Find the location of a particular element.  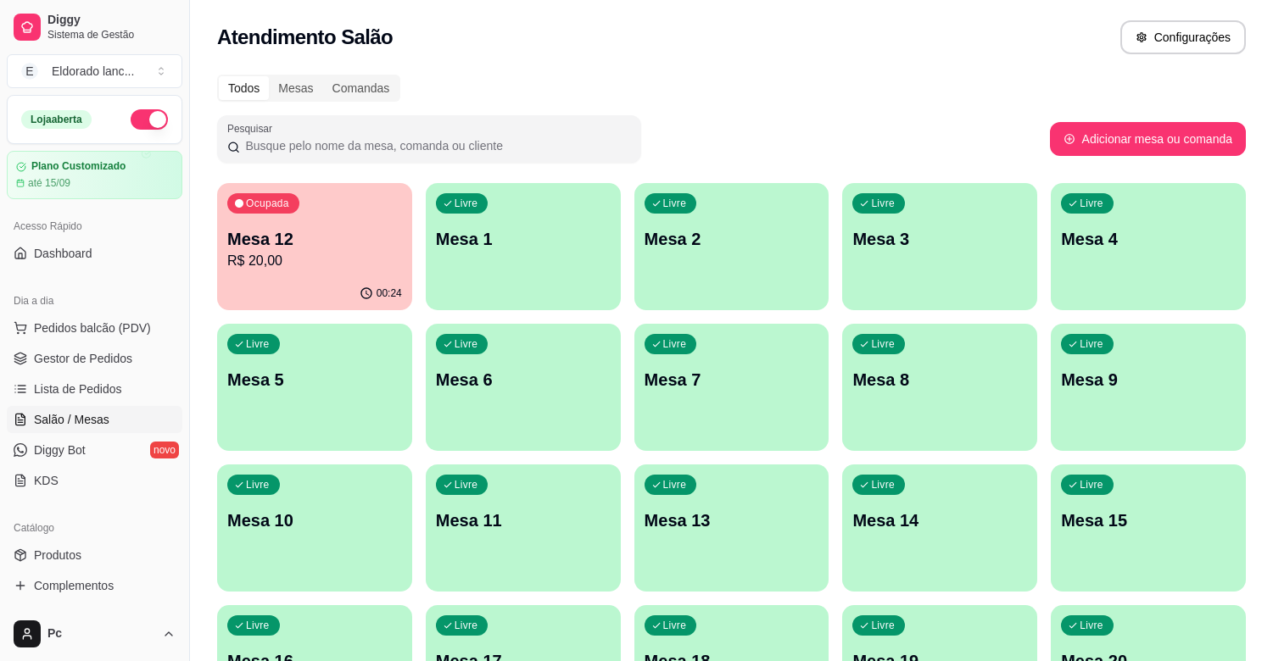

a: Salão / Mesas is located at coordinates (94, 420).